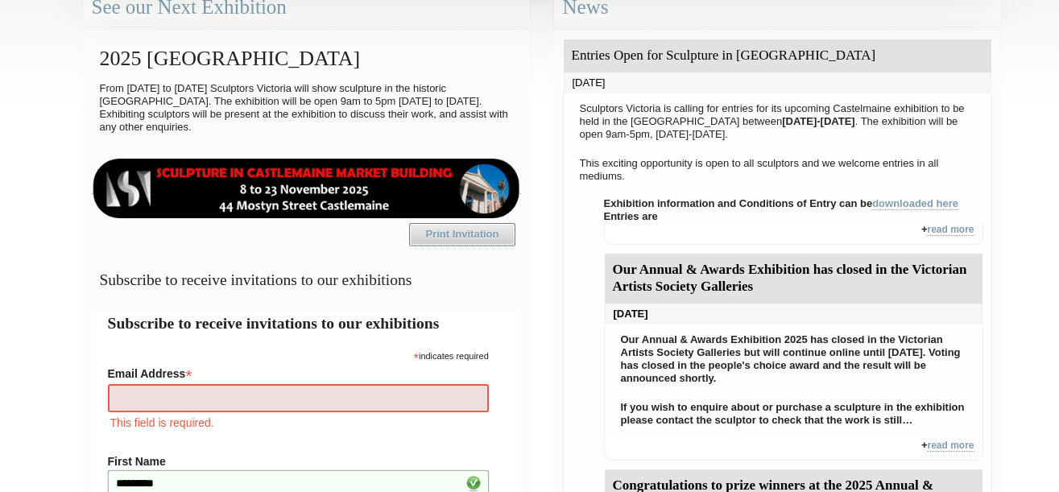 The height and width of the screenshot is (492, 1059). What do you see at coordinates (793, 414) in the screenshot?
I see `p: If you wish to enquire about or purchase a sculpture in the exhibition please contact the sculpto...` at bounding box center [793, 414].